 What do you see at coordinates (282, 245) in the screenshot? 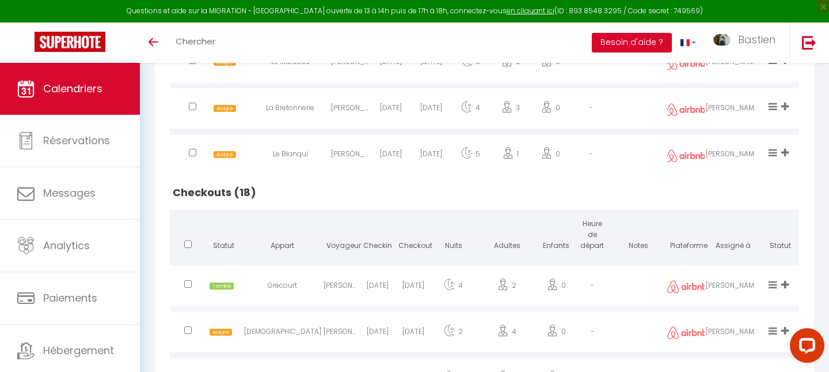
I see `span: Appart` at bounding box center [282, 245].